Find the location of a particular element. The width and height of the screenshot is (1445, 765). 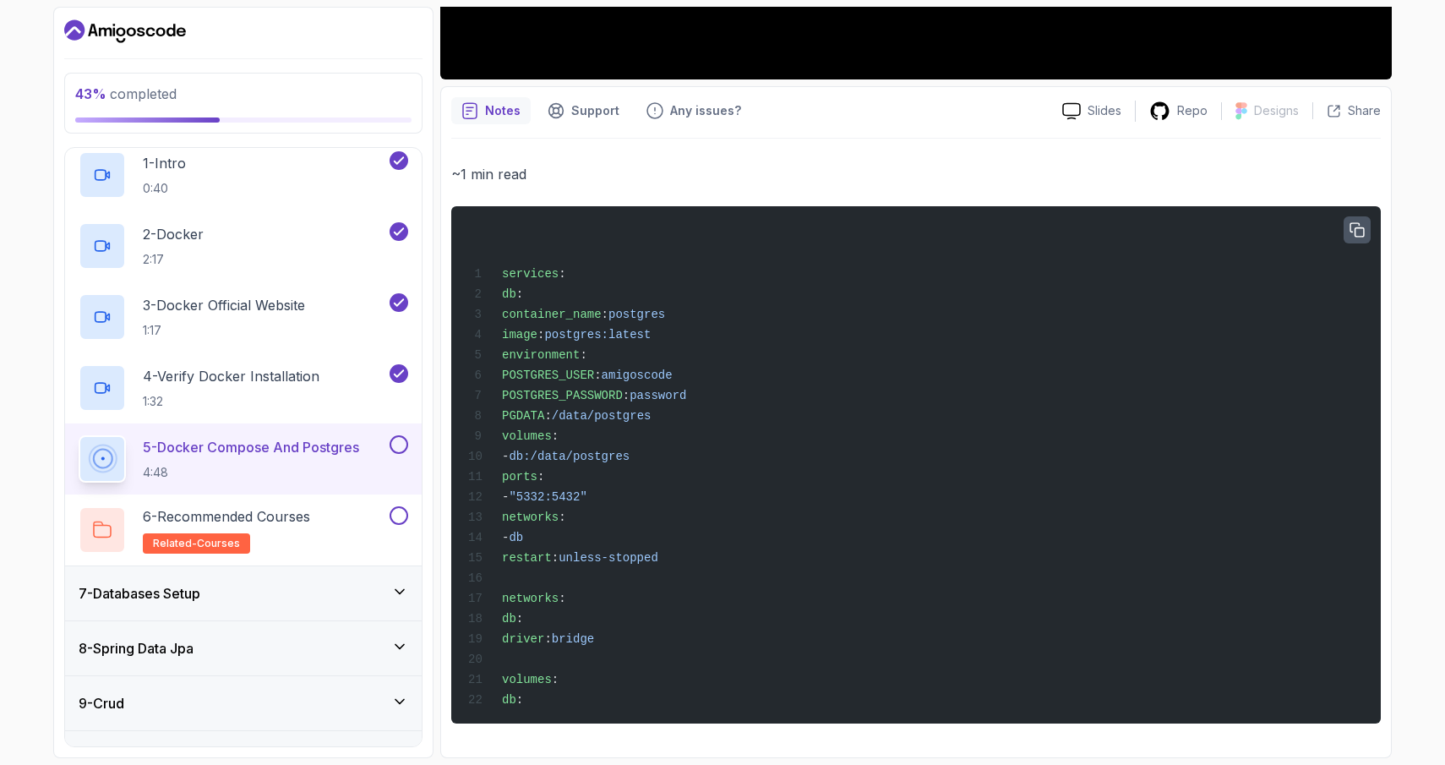

p: Slides is located at coordinates (1104, 111).